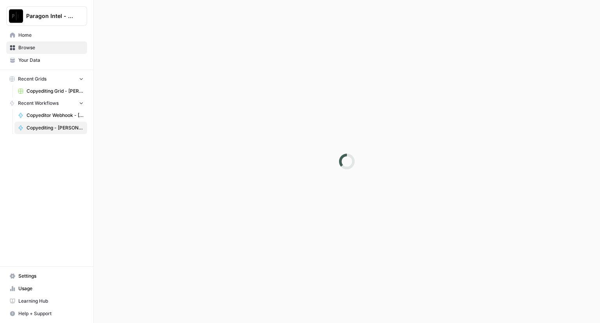 This screenshot has width=600, height=323. Describe the element at coordinates (51, 301) in the screenshot. I see `span: Learning Hub` at that location.